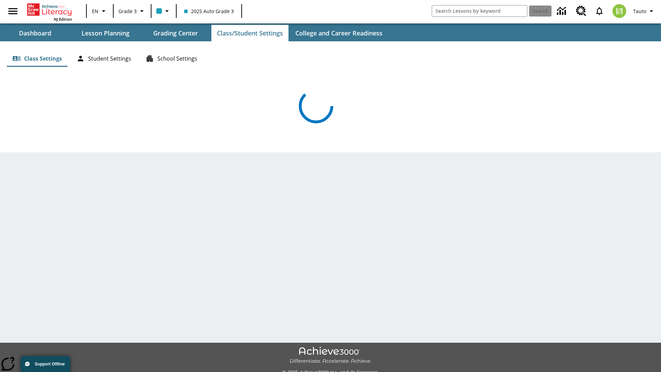 Image resolution: width=661 pixels, height=372 pixels. What do you see at coordinates (127, 11) in the screenshot?
I see `span: Grade 3` at bounding box center [127, 11].